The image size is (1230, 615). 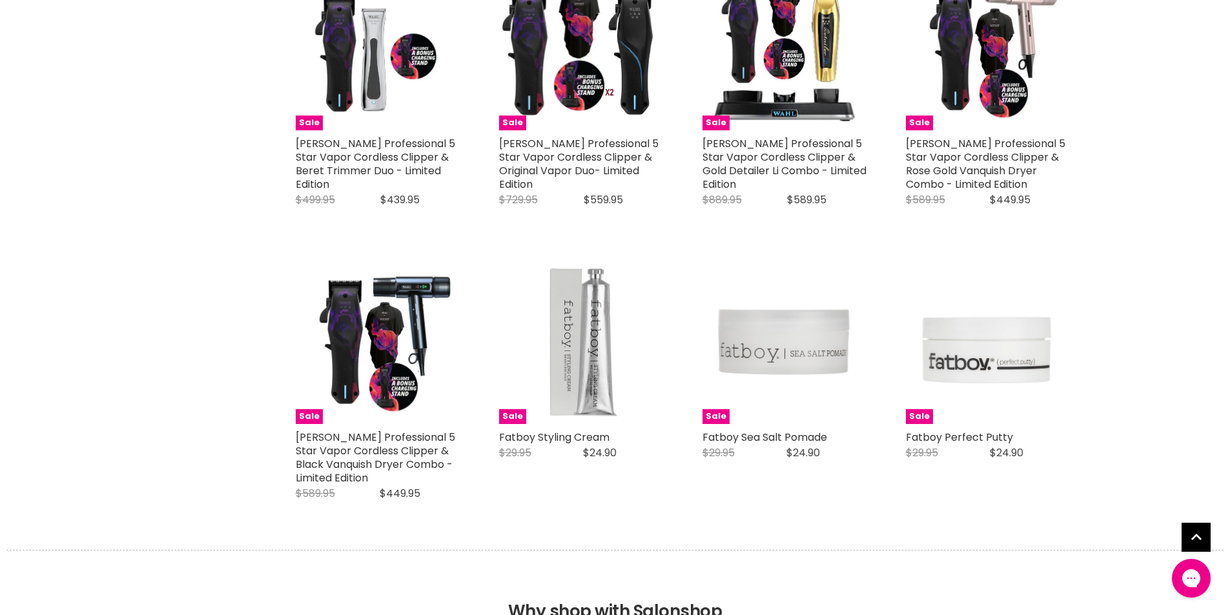 I want to click on span: $729.95, so click(x=518, y=200).